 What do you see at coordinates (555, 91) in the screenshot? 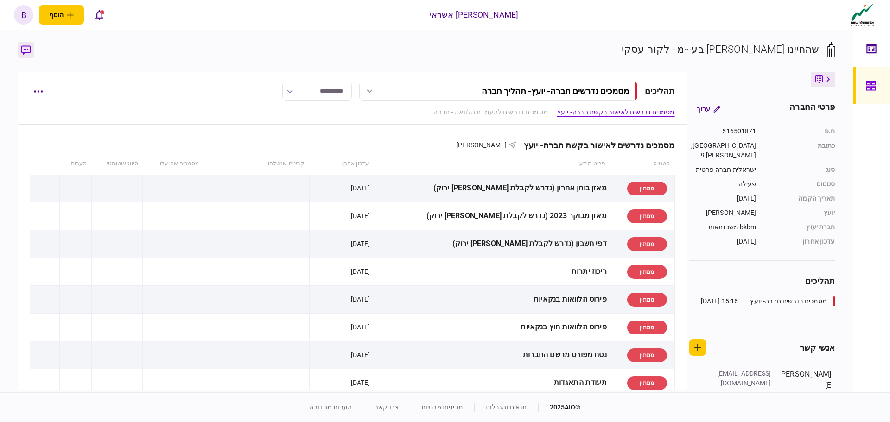
I see `div: מסמכים נדרשים חברה- יועץ - תהליך חברה` at bounding box center [555, 91].